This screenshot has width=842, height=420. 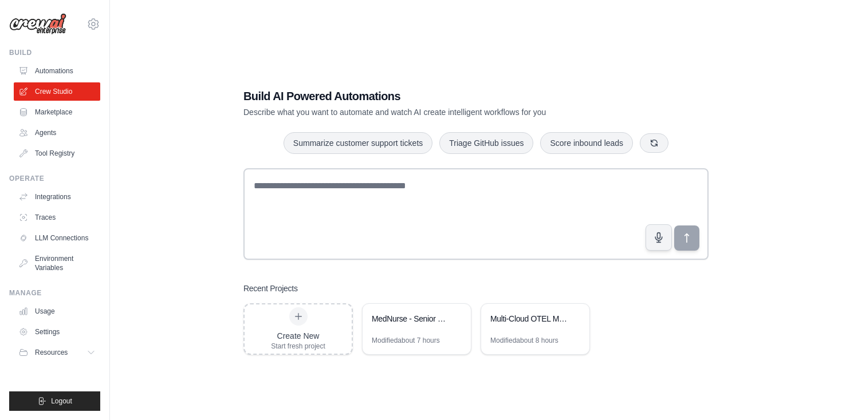 What do you see at coordinates (54, 53) in the screenshot?
I see `div: Build` at bounding box center [54, 53].